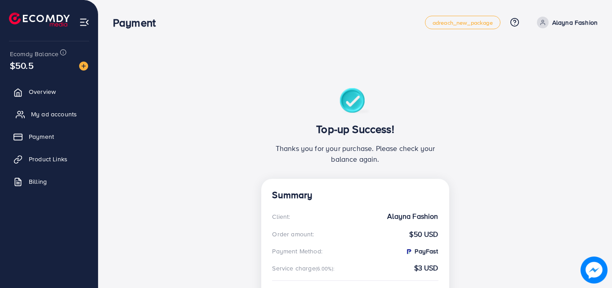 The width and height of the screenshot is (612, 288). Describe the element at coordinates (49, 159) in the screenshot. I see `a: Product Links` at that location.